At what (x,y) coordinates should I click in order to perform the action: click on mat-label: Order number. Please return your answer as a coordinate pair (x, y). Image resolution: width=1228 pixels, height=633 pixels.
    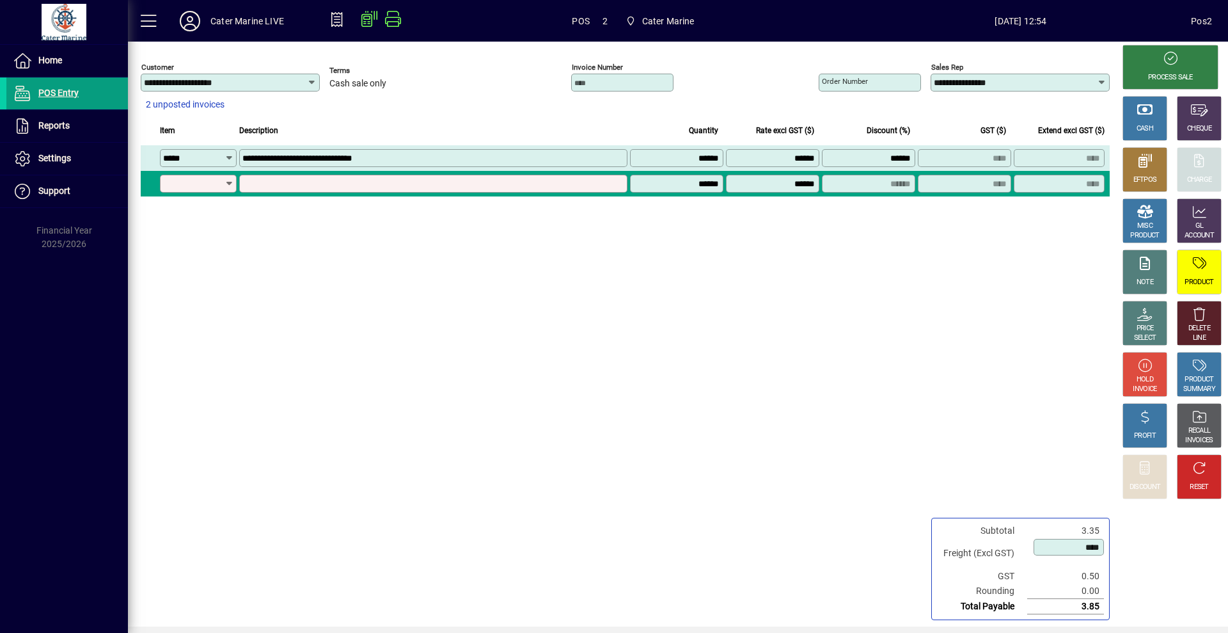
    Looking at the image, I should click on (845, 81).